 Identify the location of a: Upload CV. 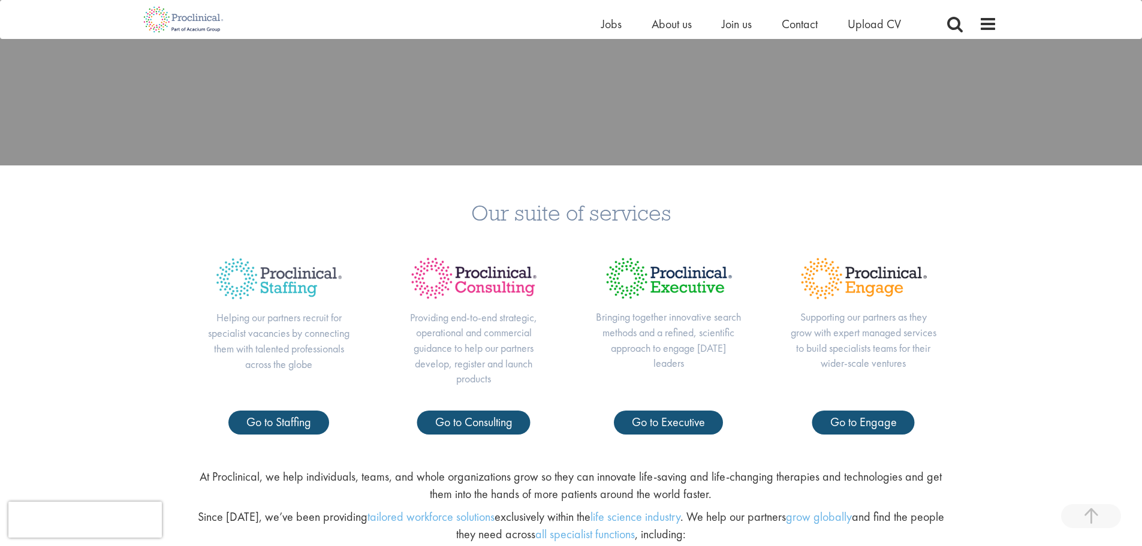
(874, 24).